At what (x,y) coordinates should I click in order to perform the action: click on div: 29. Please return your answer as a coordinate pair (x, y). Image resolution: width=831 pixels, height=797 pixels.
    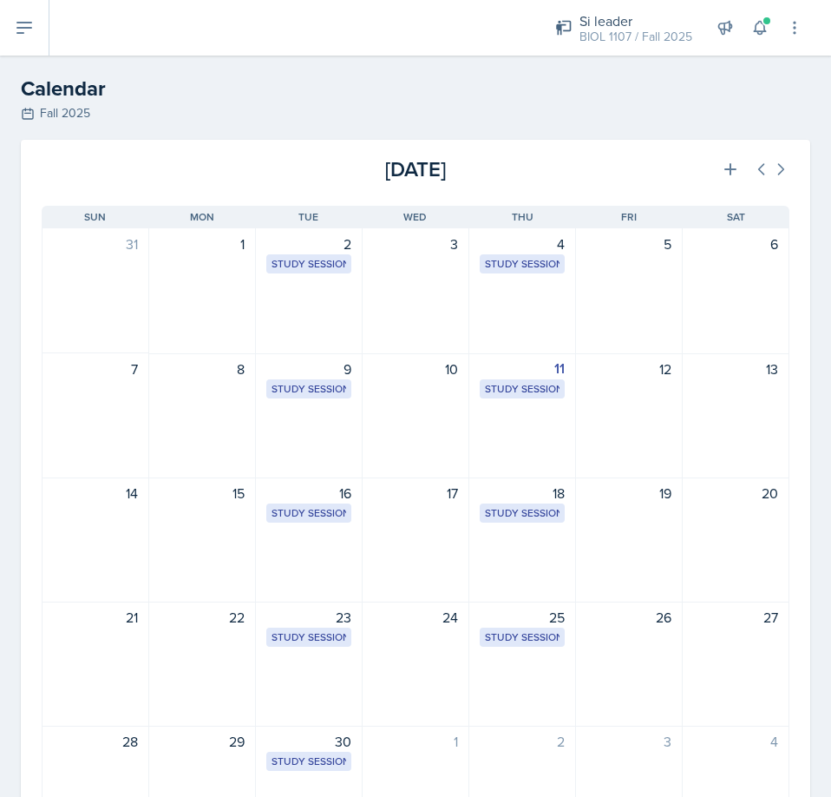
    Looking at the image, I should click on (202, 741).